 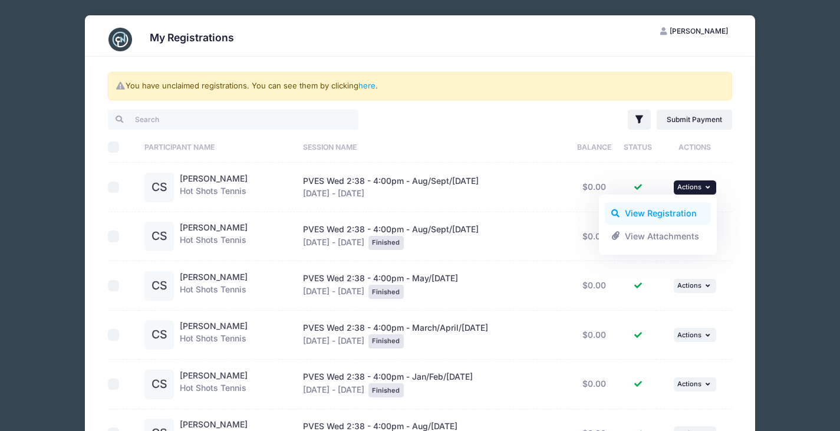 What do you see at coordinates (694, 120) in the screenshot?
I see `a: Submit Payment` at bounding box center [694, 120].